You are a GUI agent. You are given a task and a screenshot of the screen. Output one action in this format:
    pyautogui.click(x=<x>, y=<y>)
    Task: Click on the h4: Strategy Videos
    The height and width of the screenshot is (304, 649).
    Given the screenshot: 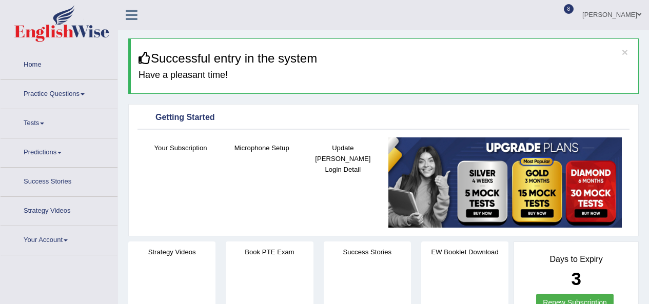 What is the action you would take?
    pyautogui.click(x=172, y=252)
    